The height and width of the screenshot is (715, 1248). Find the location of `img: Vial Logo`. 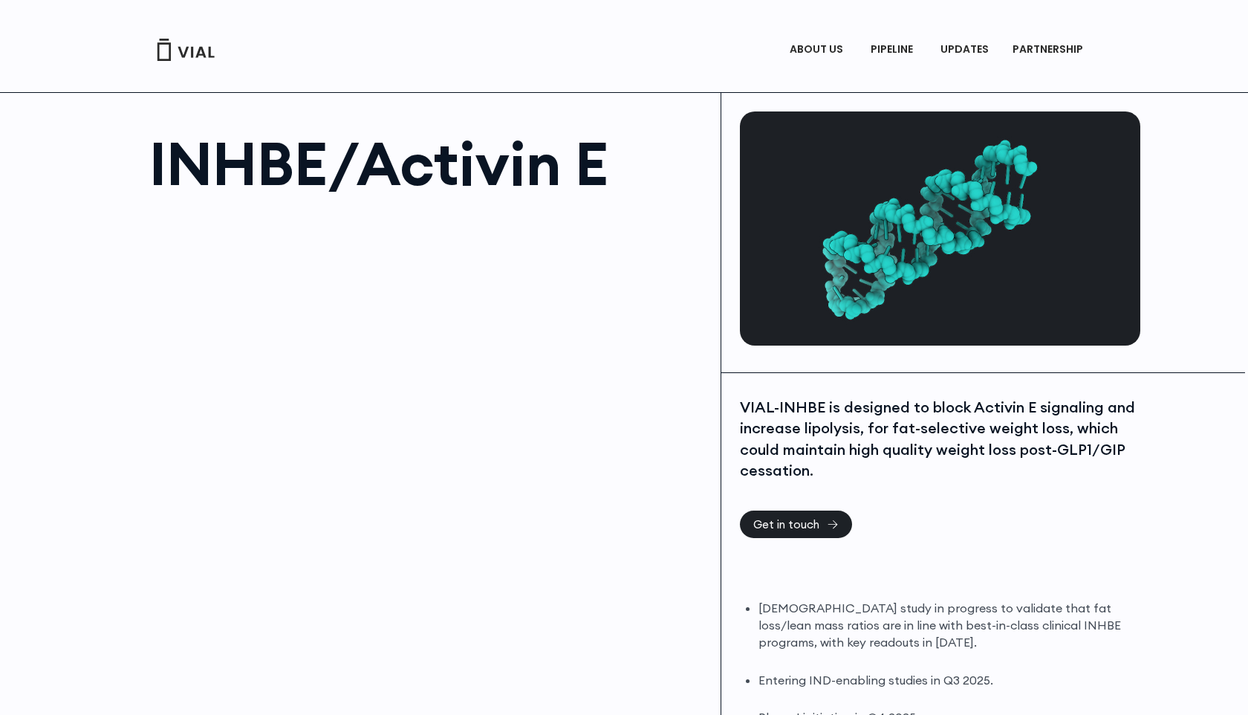

img: Vial Logo is located at coordinates (186, 50).